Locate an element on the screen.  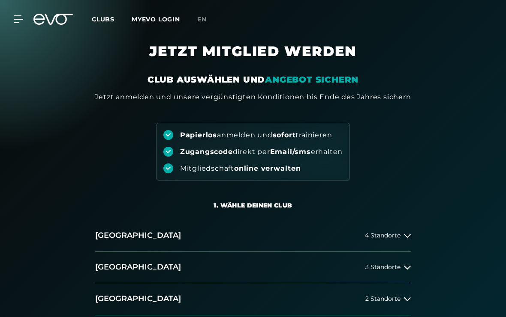
div: CLUB AUSWÄHLEN UND is located at coordinates (253, 80).